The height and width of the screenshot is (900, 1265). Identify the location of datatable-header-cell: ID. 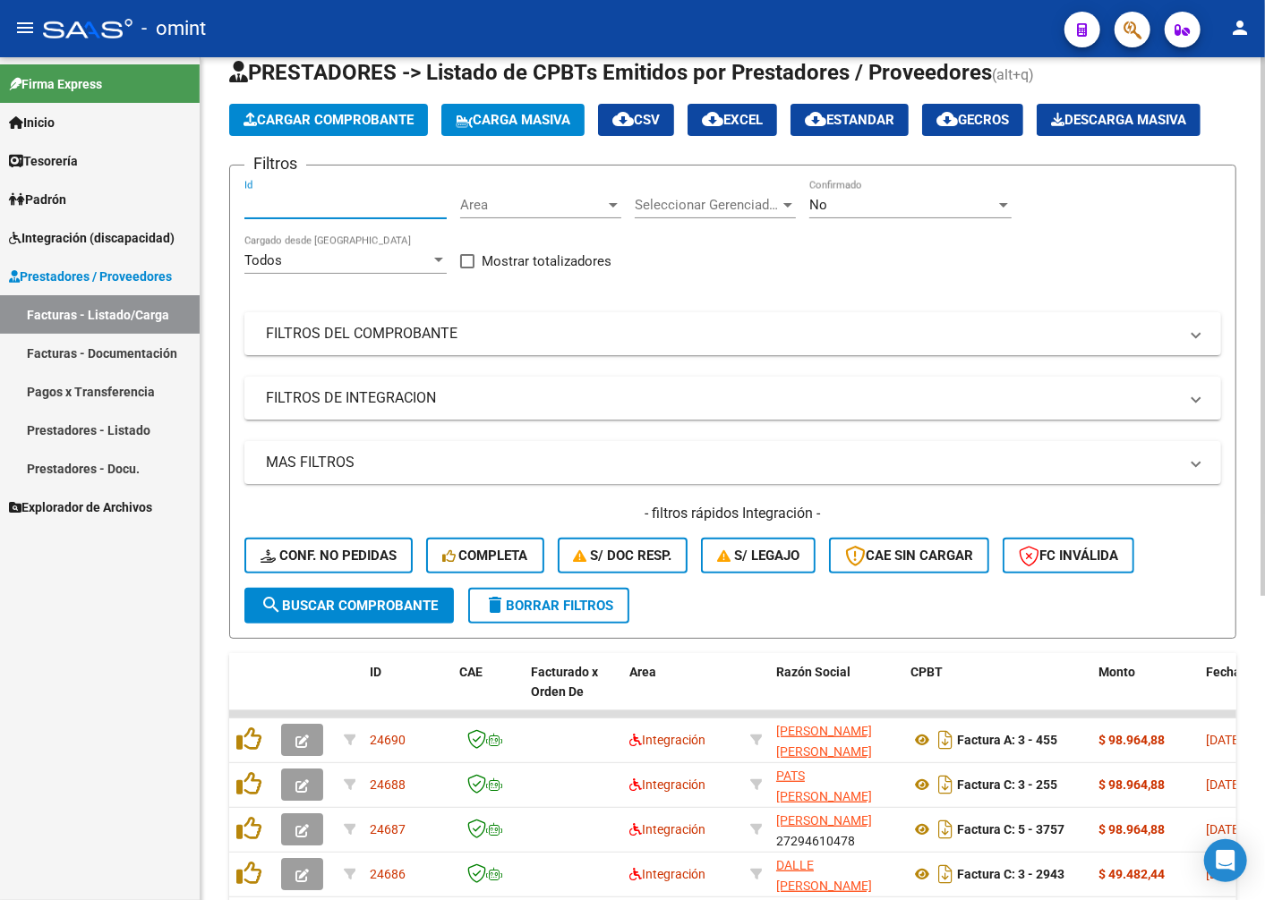
(407, 693).